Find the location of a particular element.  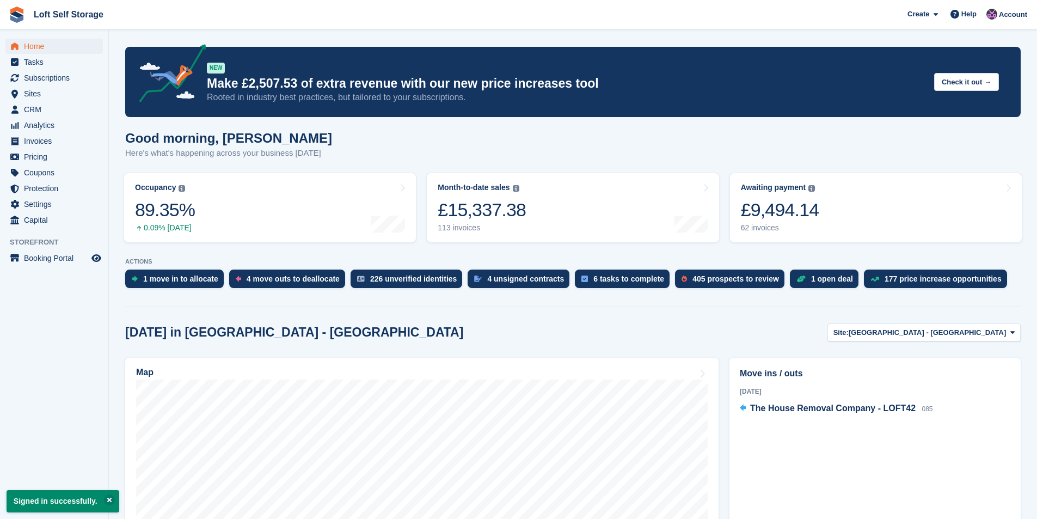

p: Rooted in industry best practices, but tailored to your subscriptions. is located at coordinates (566, 97).